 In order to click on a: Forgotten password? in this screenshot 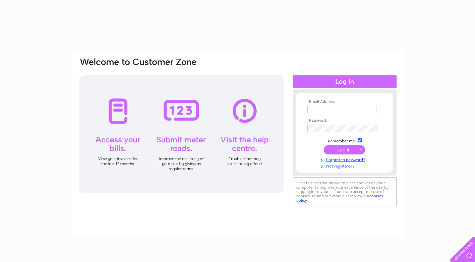, I will do `click(346, 159)`.